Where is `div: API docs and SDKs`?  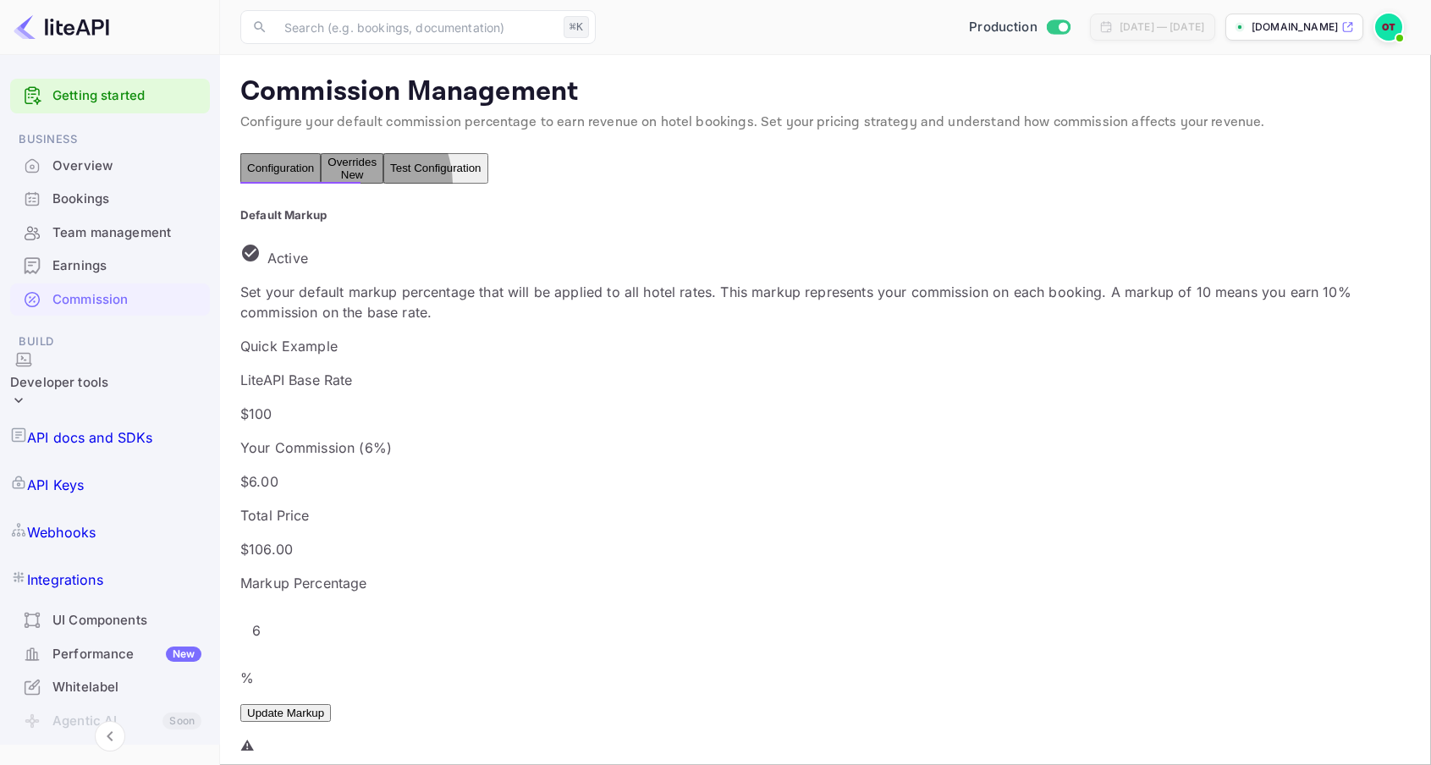 div: API docs and SDKs is located at coordinates (110, 438).